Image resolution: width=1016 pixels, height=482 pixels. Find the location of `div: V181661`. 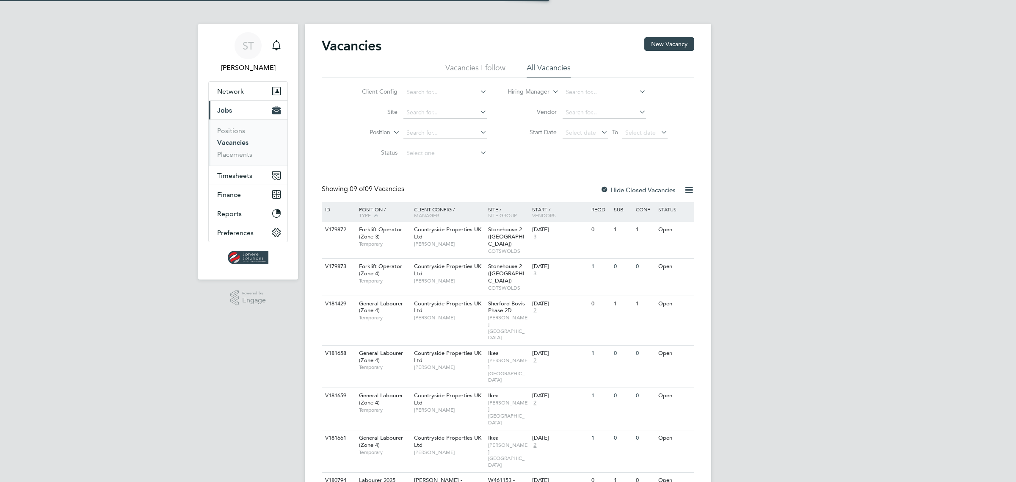

div: V181661 is located at coordinates (338, 438).